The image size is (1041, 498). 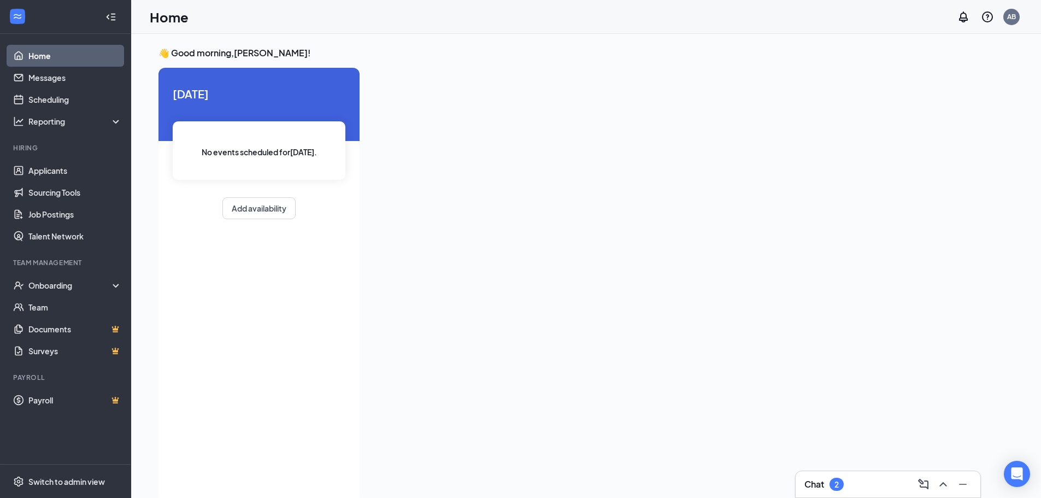 I want to click on svg: Minimize, so click(x=963, y=484).